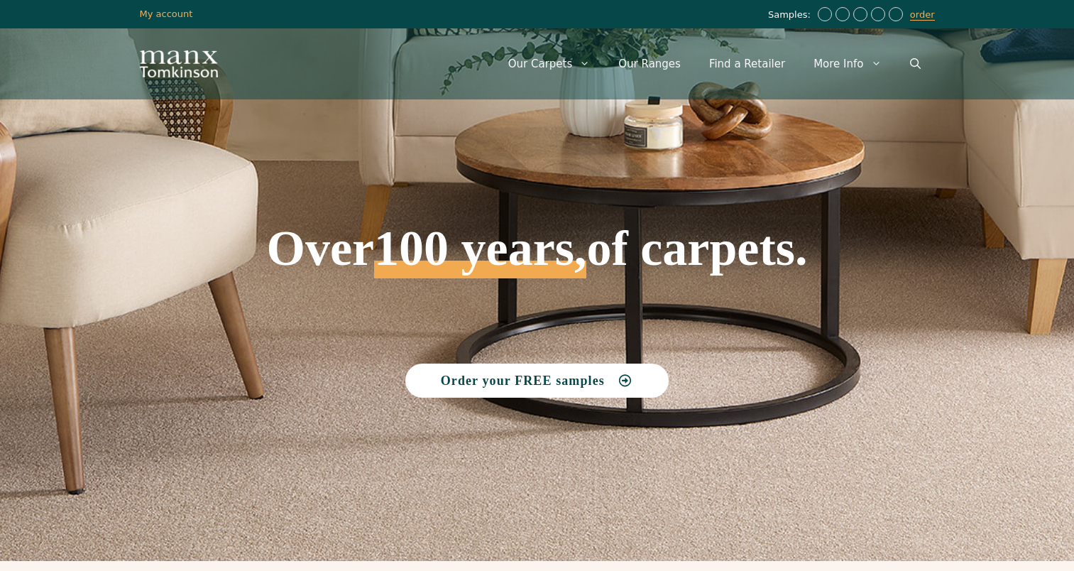 The height and width of the screenshot is (571, 1074). Describe the element at coordinates (166, 13) in the screenshot. I see `a: My account` at that location.